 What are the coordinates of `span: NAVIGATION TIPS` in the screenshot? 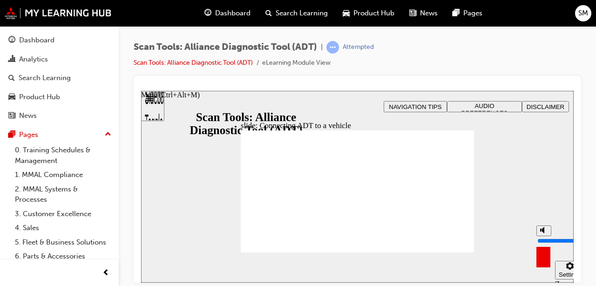 It's located at (274, 16).